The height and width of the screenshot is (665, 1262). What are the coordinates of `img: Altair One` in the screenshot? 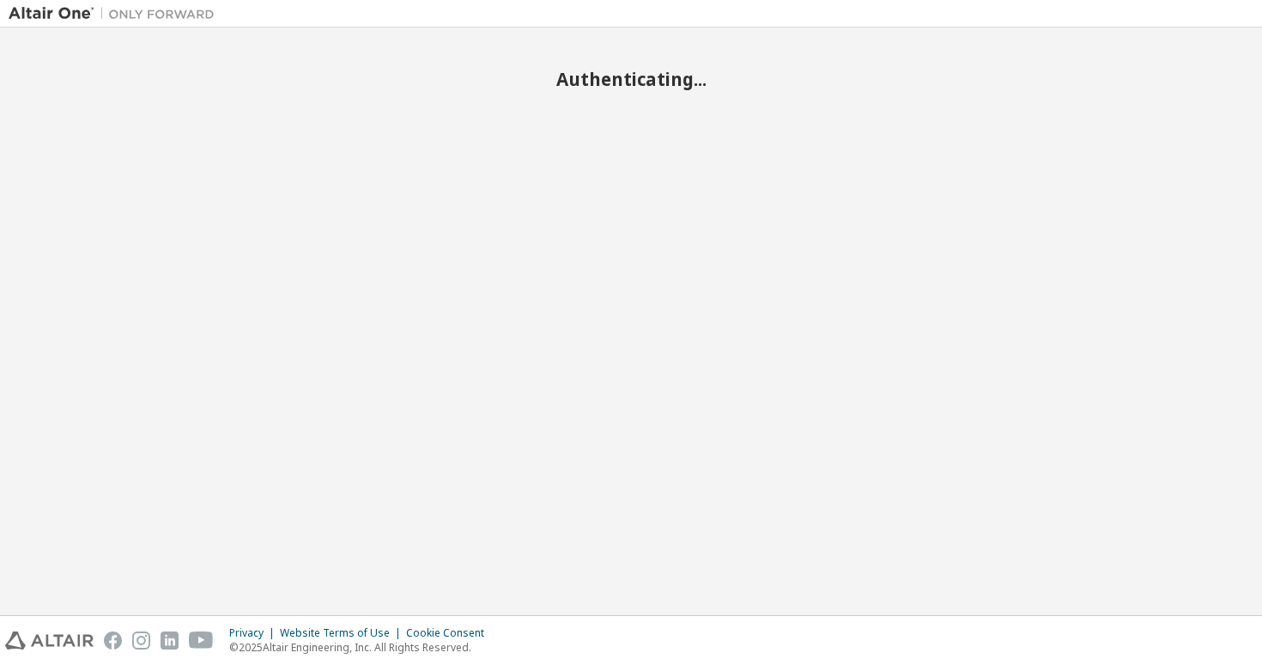 It's located at (116, 14).